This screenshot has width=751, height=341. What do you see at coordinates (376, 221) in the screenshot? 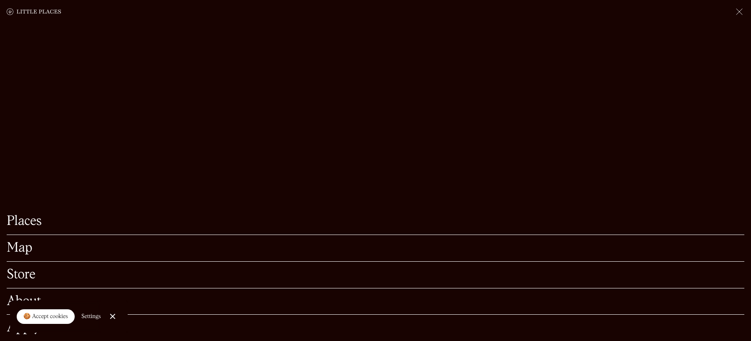
I see `a: Places` at bounding box center [376, 221].